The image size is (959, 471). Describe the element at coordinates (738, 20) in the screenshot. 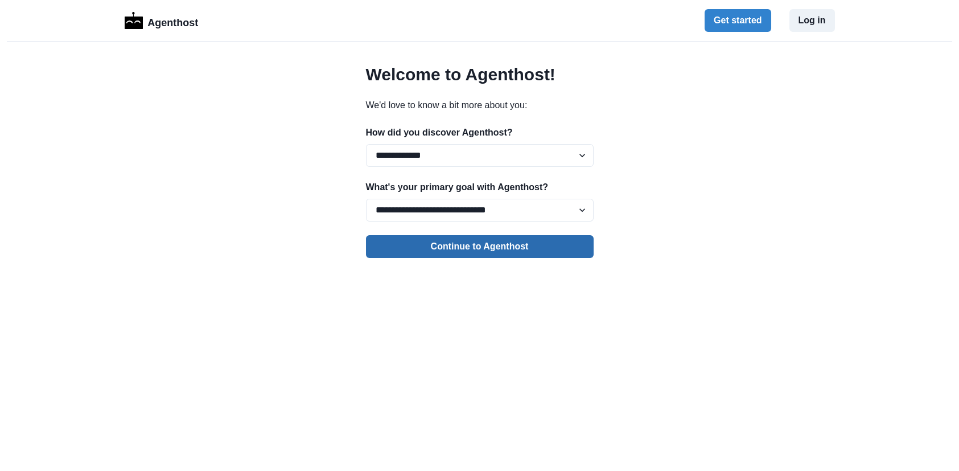

I see `a: Get started` at that location.